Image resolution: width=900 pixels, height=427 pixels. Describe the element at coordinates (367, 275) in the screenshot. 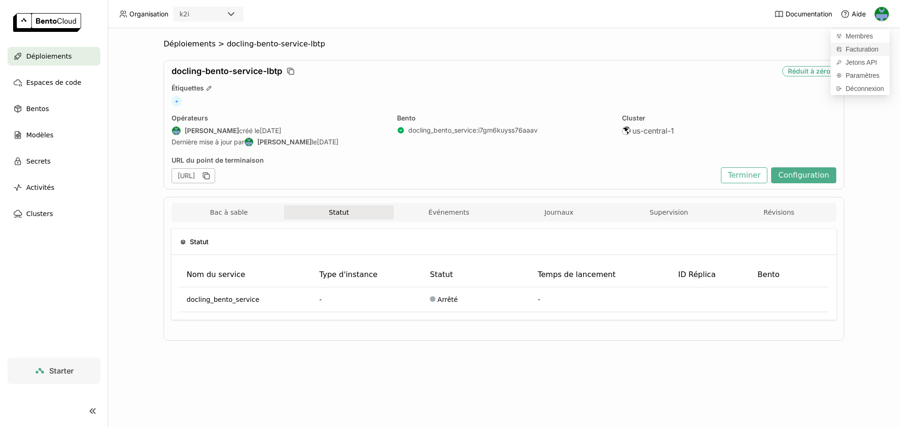

I see `th: Type d'instance` at that location.